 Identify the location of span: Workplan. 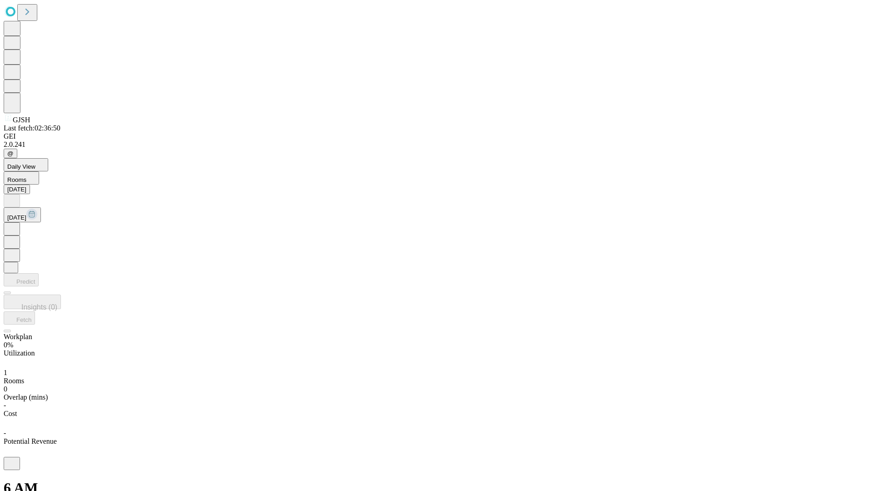
(18, 336).